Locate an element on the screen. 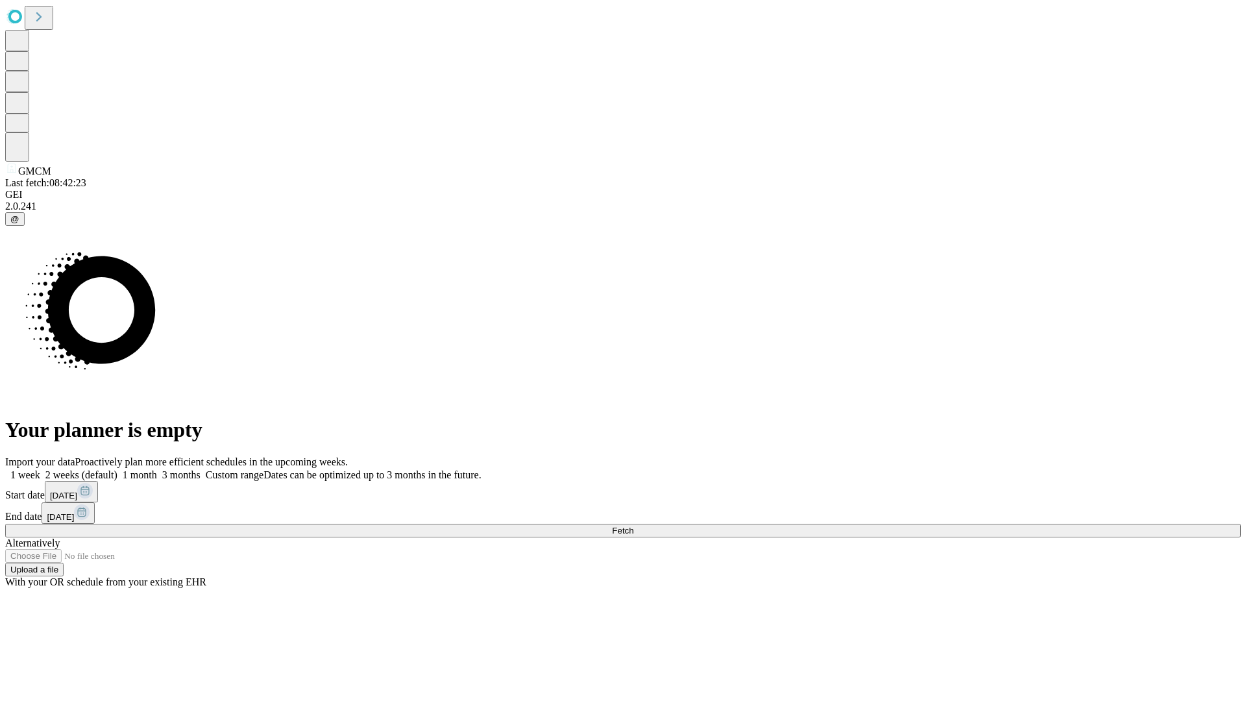 This screenshot has width=1246, height=701. span: Dates can be optimized up to 3 months in the future. is located at coordinates (372, 475).